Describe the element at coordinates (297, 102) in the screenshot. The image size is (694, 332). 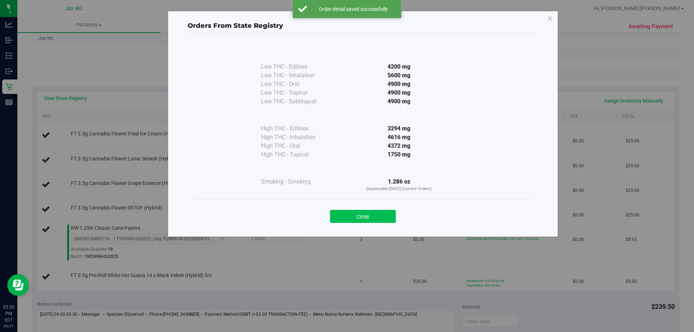
I see `div: Low THC - Sublingual` at that location.